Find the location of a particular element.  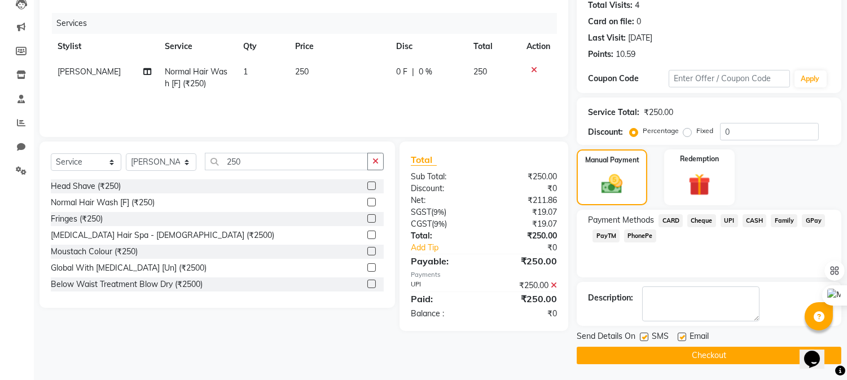

div: Balance : is located at coordinates (443, 314).